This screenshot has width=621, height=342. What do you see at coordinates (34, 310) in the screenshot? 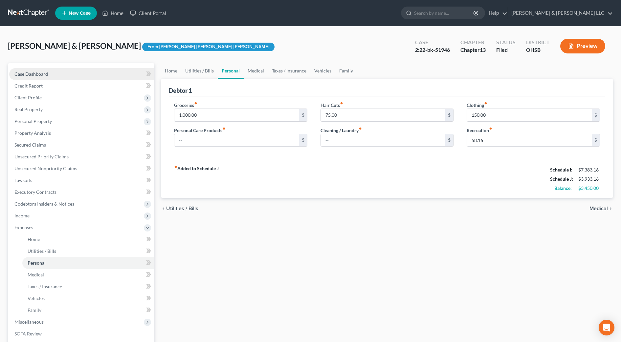
I see `span: Family` at bounding box center [34, 310].